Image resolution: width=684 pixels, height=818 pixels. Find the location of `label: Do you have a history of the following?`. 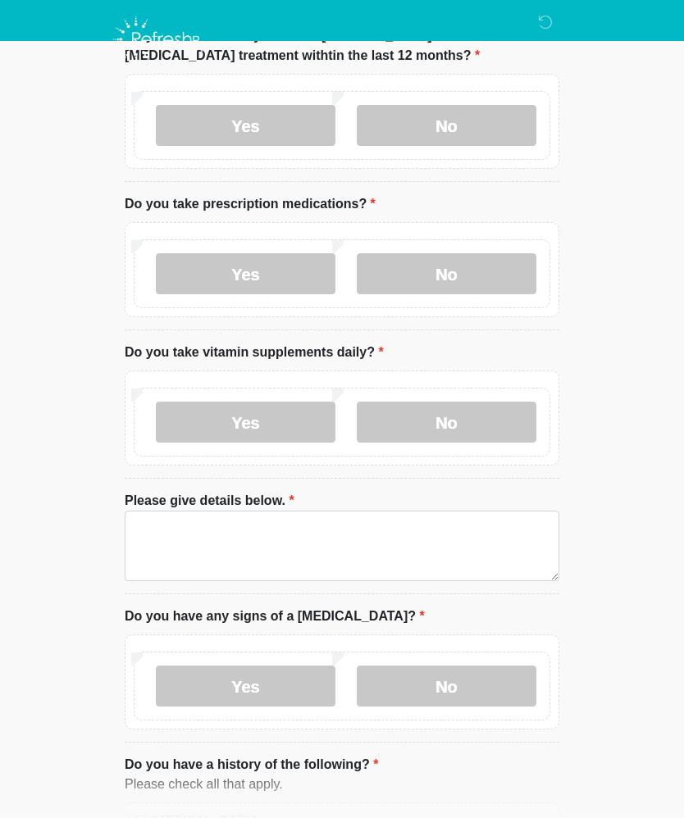

label: Do you have a history of the following? is located at coordinates (251, 765).